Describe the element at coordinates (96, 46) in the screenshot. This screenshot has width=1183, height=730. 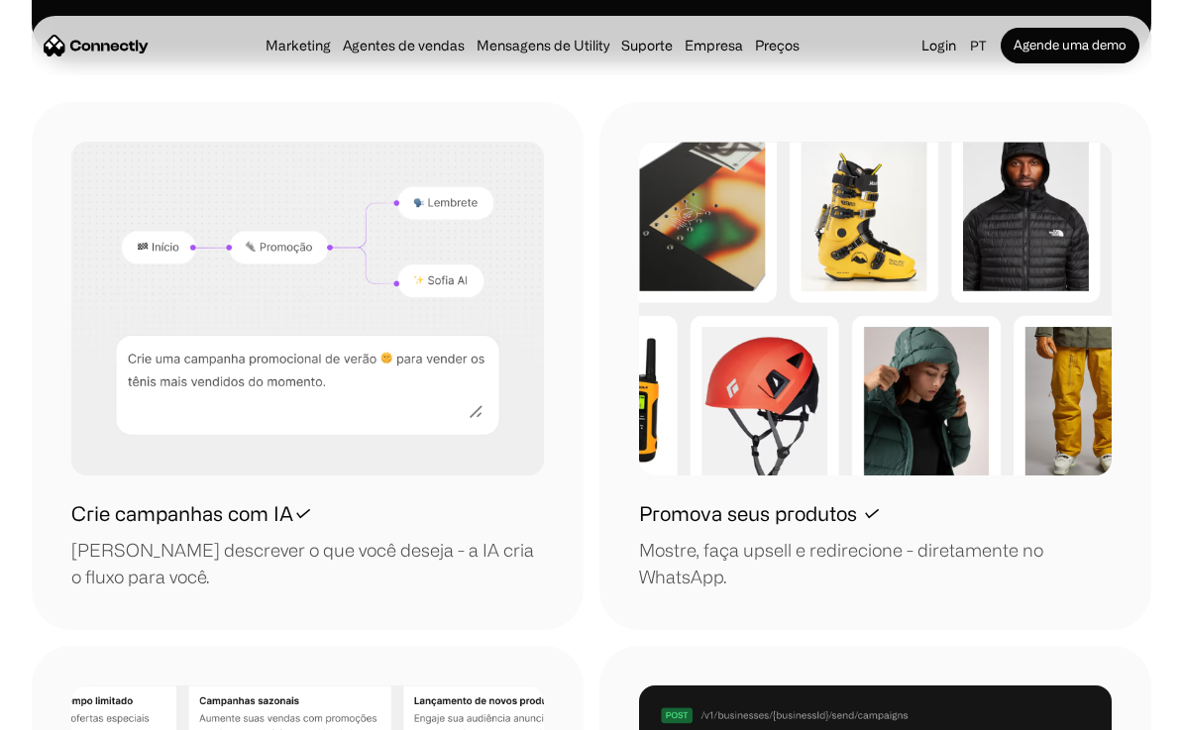
I see `a: home` at that location.